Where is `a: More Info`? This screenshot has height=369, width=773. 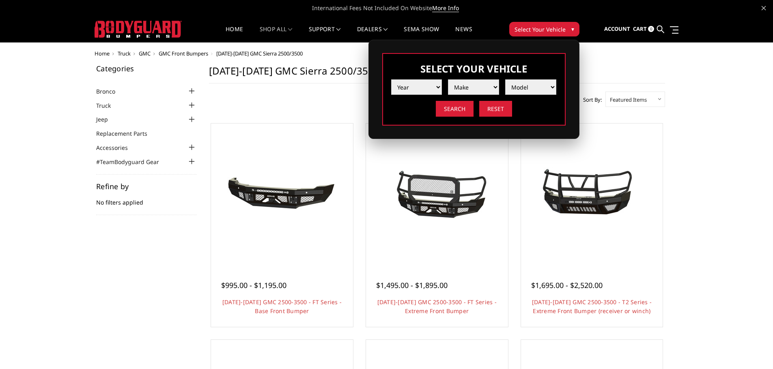 a: More Info is located at coordinates (445, 8).